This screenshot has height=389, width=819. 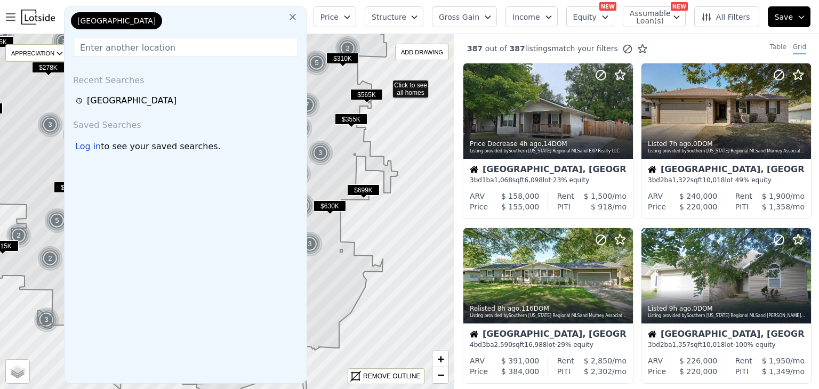 I want to click on div: $234K, so click(x=70, y=189).